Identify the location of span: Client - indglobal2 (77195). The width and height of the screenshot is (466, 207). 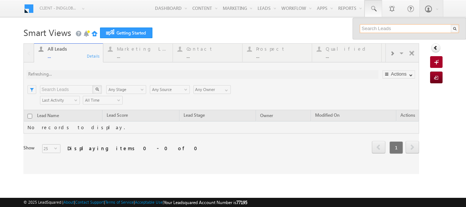
(59, 8).